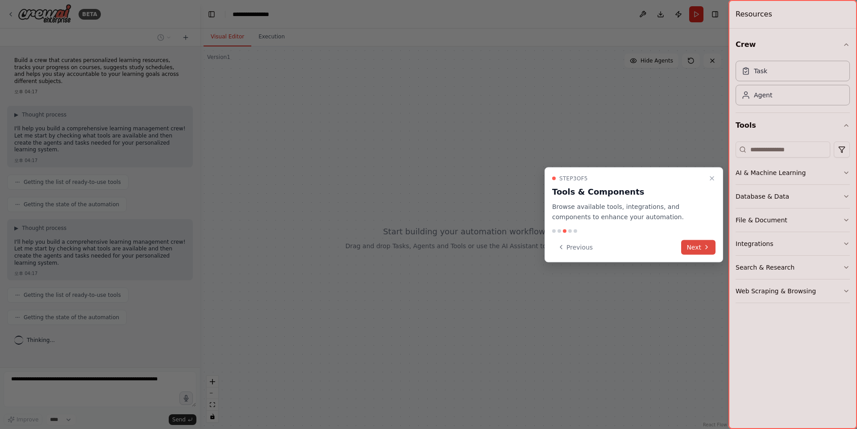  I want to click on p: Browse available tools, integrations, and components to enhance your automation., so click(628, 212).